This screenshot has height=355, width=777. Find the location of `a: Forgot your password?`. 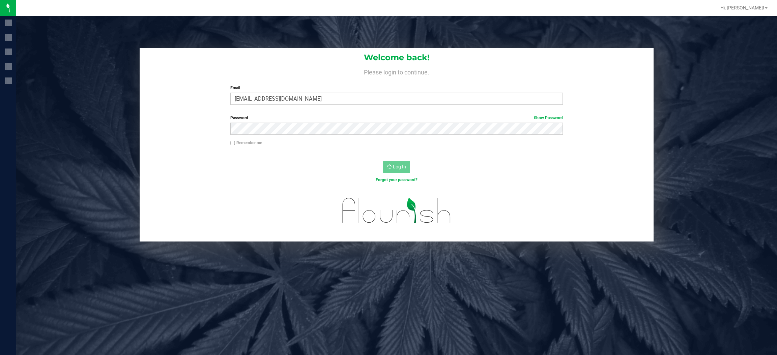

a: Forgot your password? is located at coordinates (397, 180).